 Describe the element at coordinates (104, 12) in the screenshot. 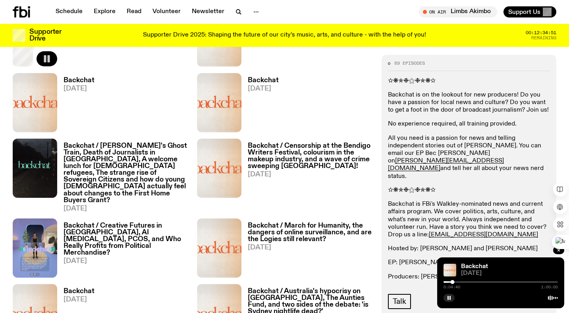

I see `a: Explore` at that location.